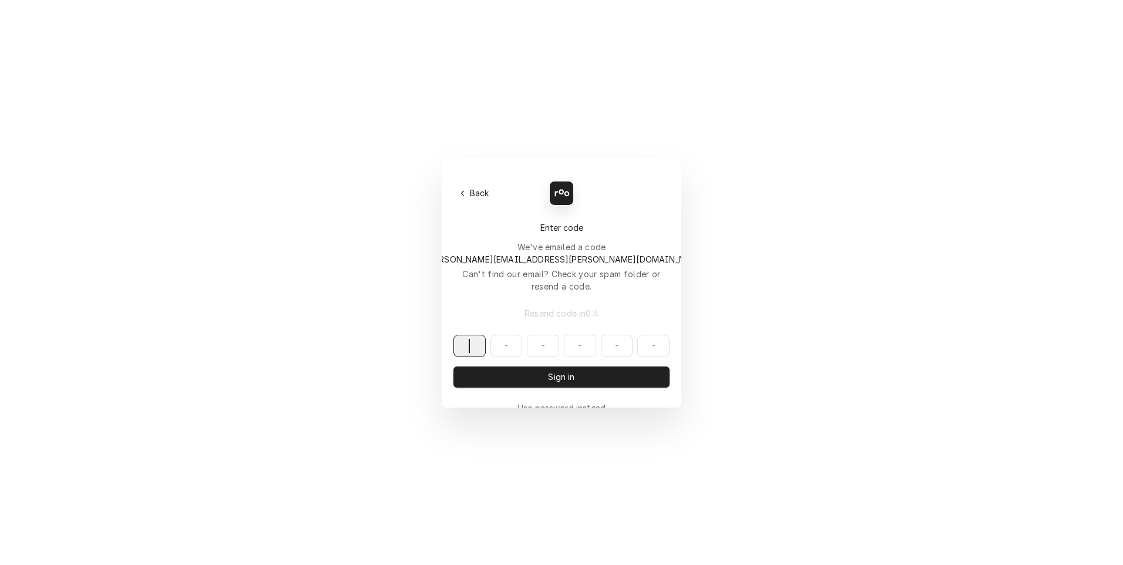 The width and height of the screenshot is (1123, 565). Describe the element at coordinates (562, 259) in the screenshot. I see `span: to` at that location.